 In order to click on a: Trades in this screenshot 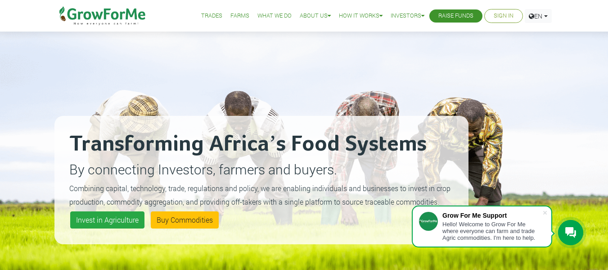, I will do `click(212, 16)`.